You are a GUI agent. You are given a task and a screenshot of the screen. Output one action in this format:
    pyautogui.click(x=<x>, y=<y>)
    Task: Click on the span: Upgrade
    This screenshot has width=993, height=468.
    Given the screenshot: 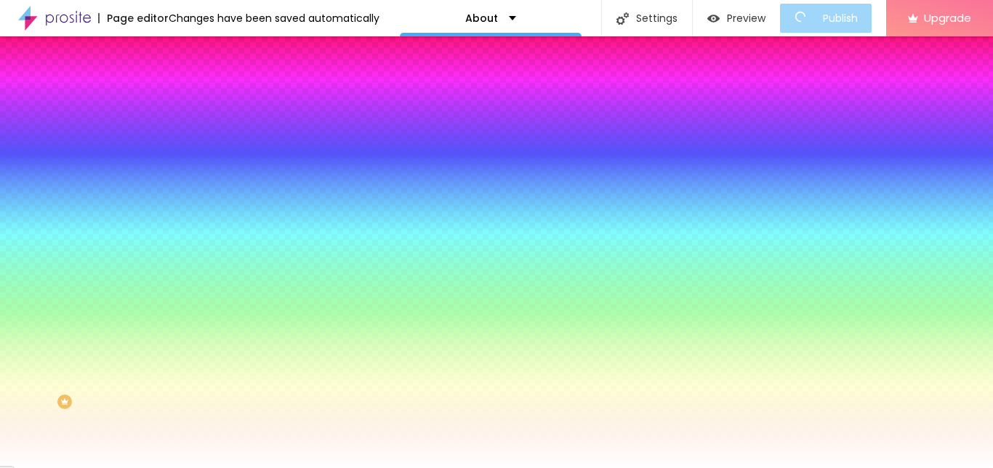 What is the action you would take?
    pyautogui.click(x=948, y=17)
    